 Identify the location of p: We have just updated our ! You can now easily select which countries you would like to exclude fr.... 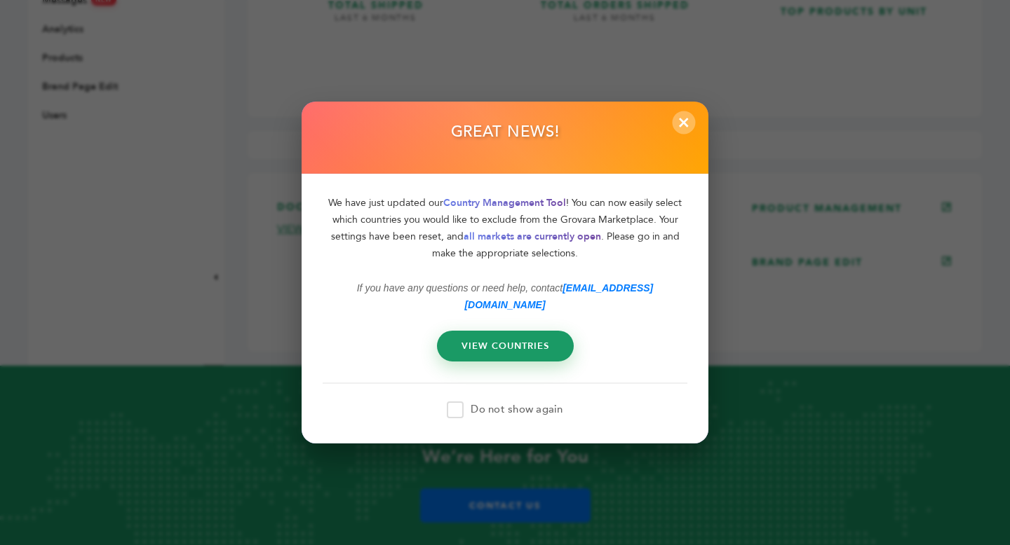
(505, 228).